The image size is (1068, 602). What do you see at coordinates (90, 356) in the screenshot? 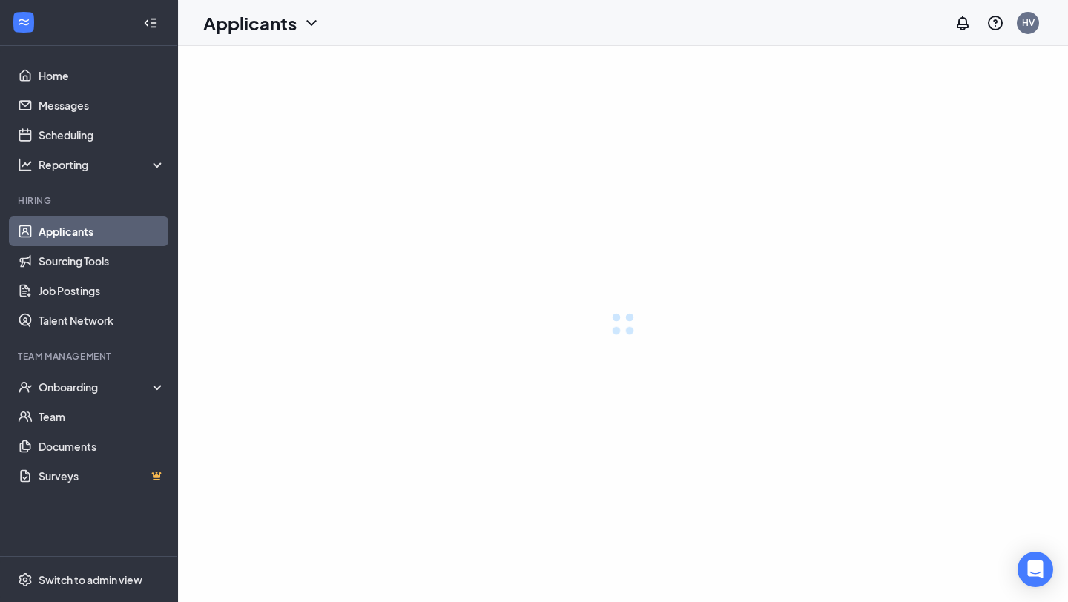
I see `div: Team Management` at bounding box center [90, 356].